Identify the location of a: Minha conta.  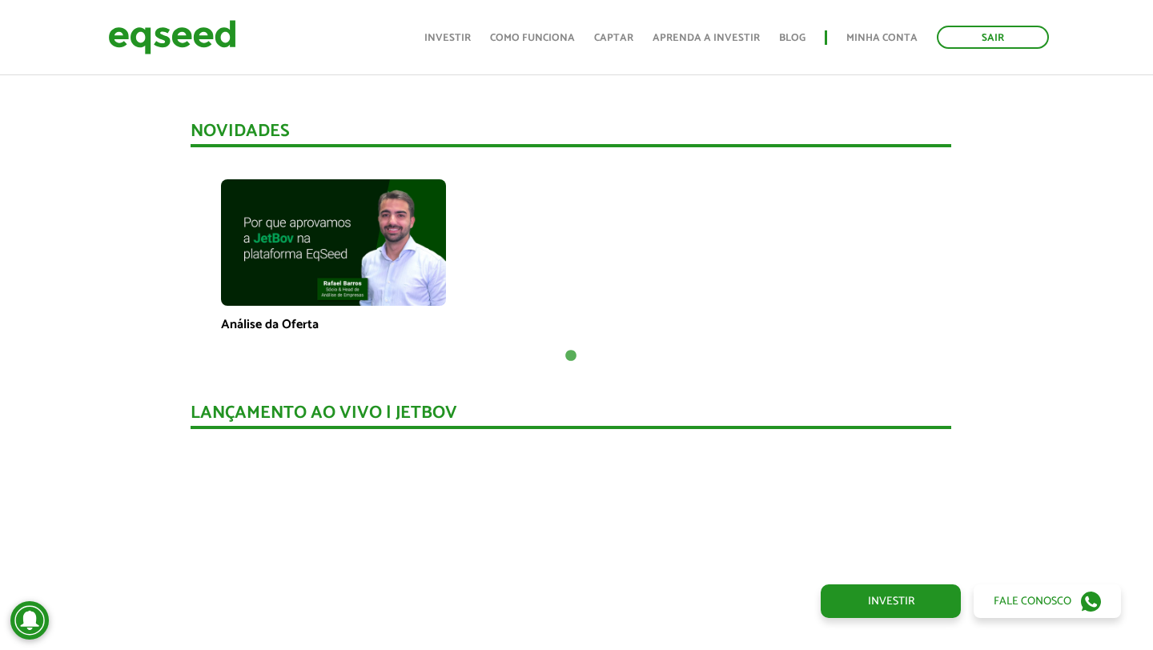
(882, 38).